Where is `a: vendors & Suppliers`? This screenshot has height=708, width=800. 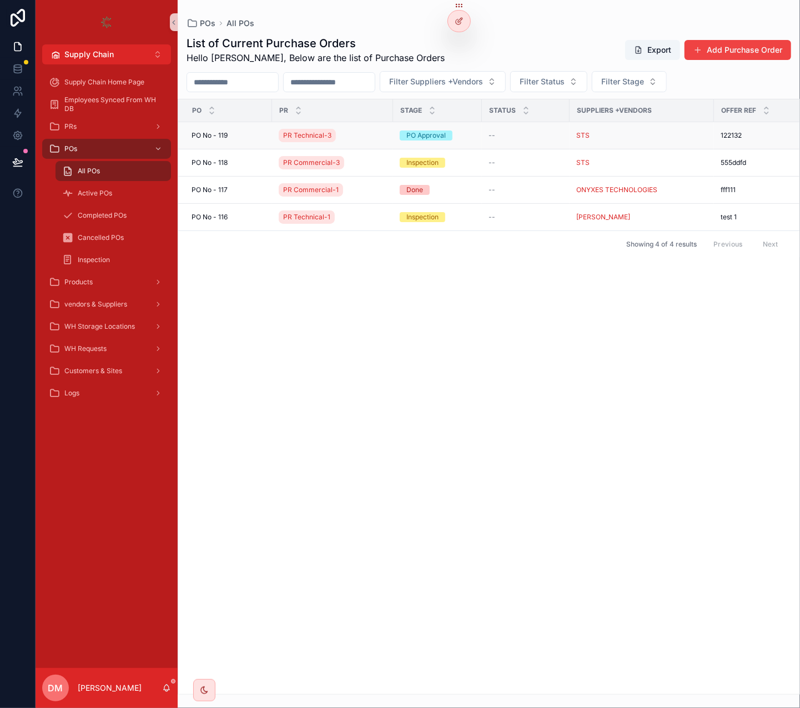
a: vendors & Suppliers is located at coordinates (107, 304).